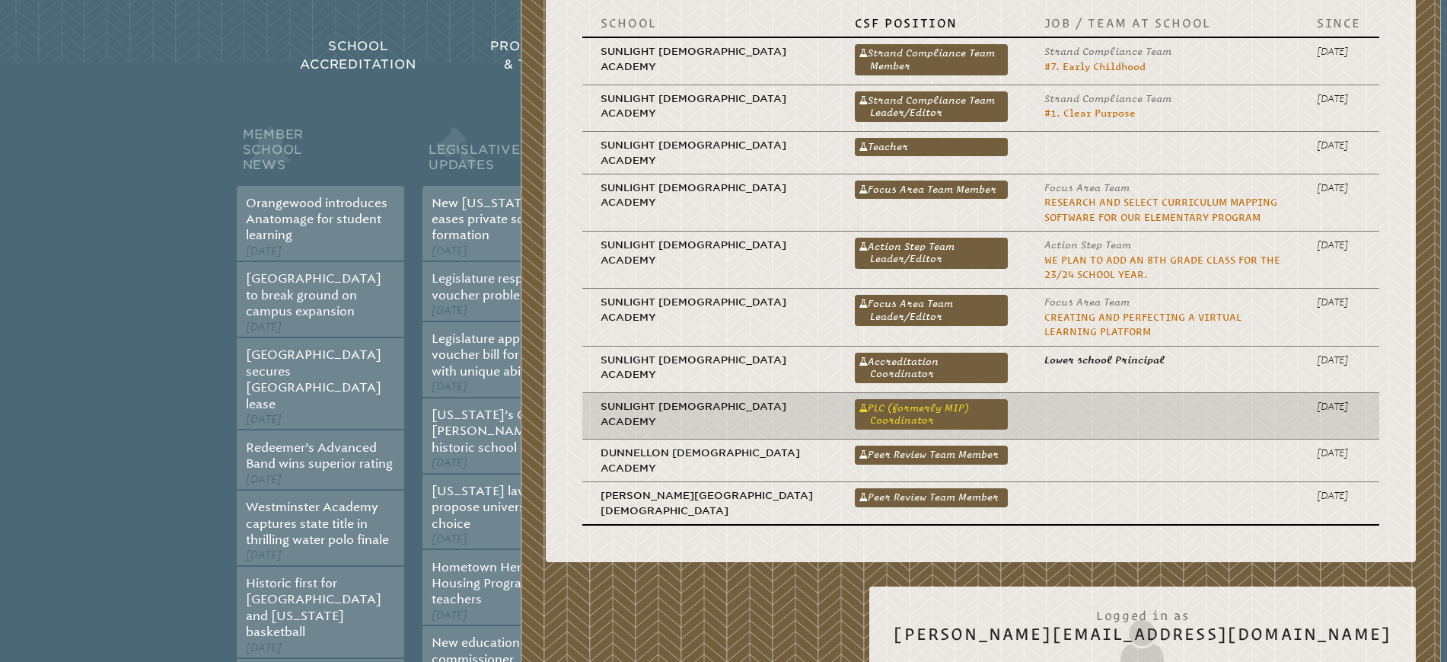 This screenshot has height=662, width=1447. I want to click on a: #7. Early Childhood, so click(1095, 66).